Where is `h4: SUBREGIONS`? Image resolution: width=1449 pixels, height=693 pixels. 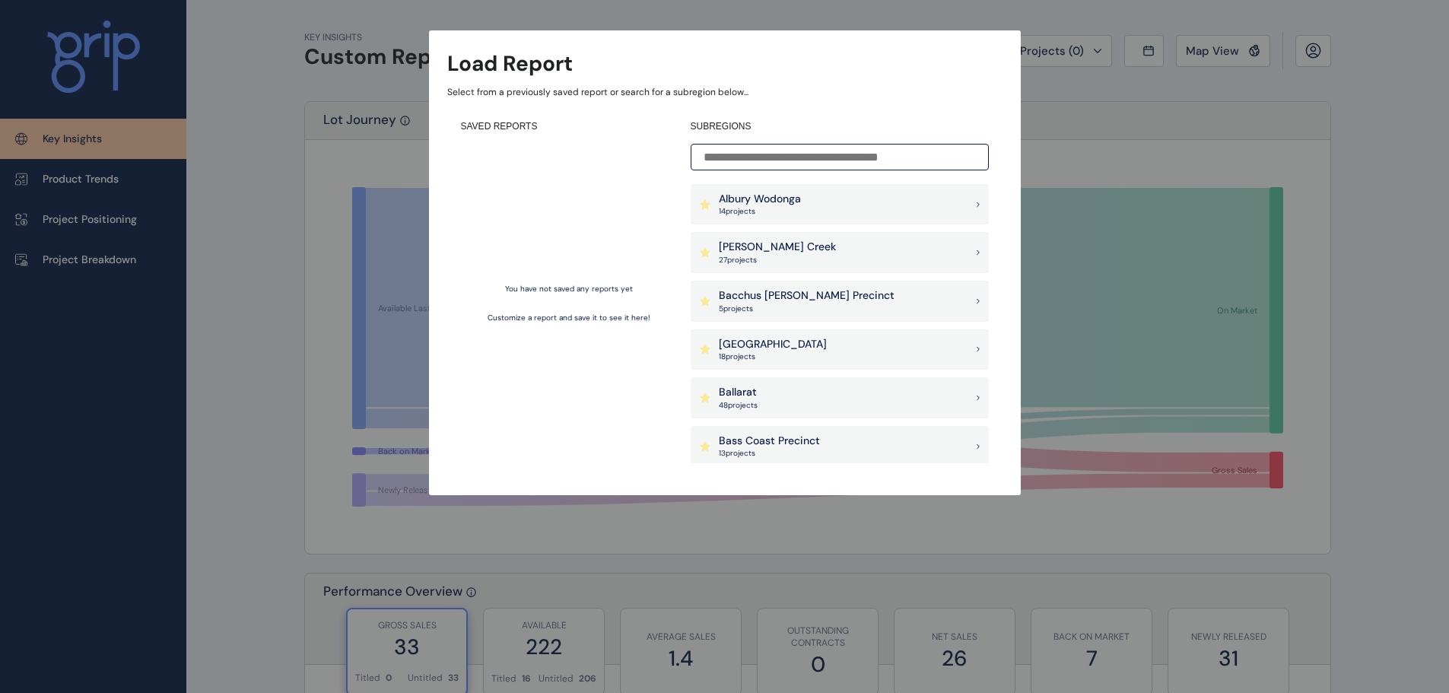
h4: SUBREGIONS is located at coordinates (840, 126).